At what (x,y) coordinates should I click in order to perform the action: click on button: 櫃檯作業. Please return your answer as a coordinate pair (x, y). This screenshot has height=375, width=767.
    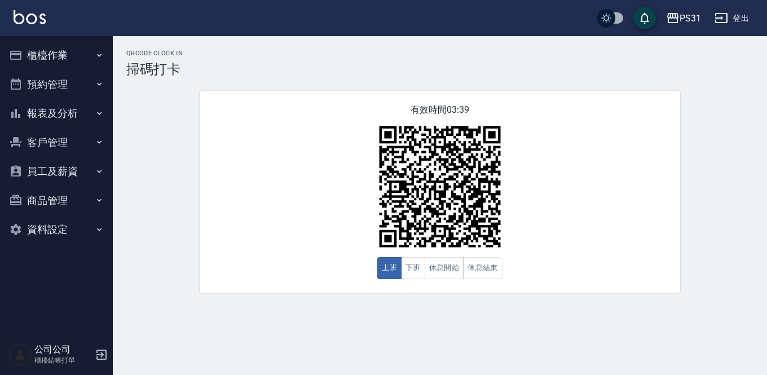
    Looking at the image, I should click on (56, 55).